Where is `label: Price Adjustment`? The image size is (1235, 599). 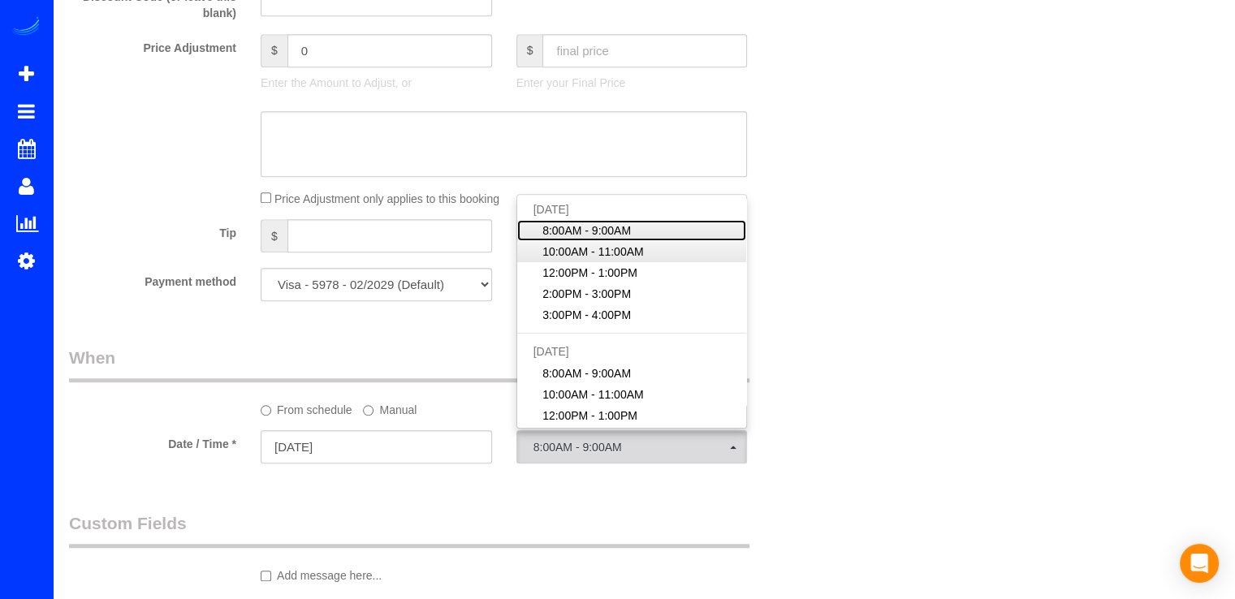 label: Price Adjustment is located at coordinates (153, 45).